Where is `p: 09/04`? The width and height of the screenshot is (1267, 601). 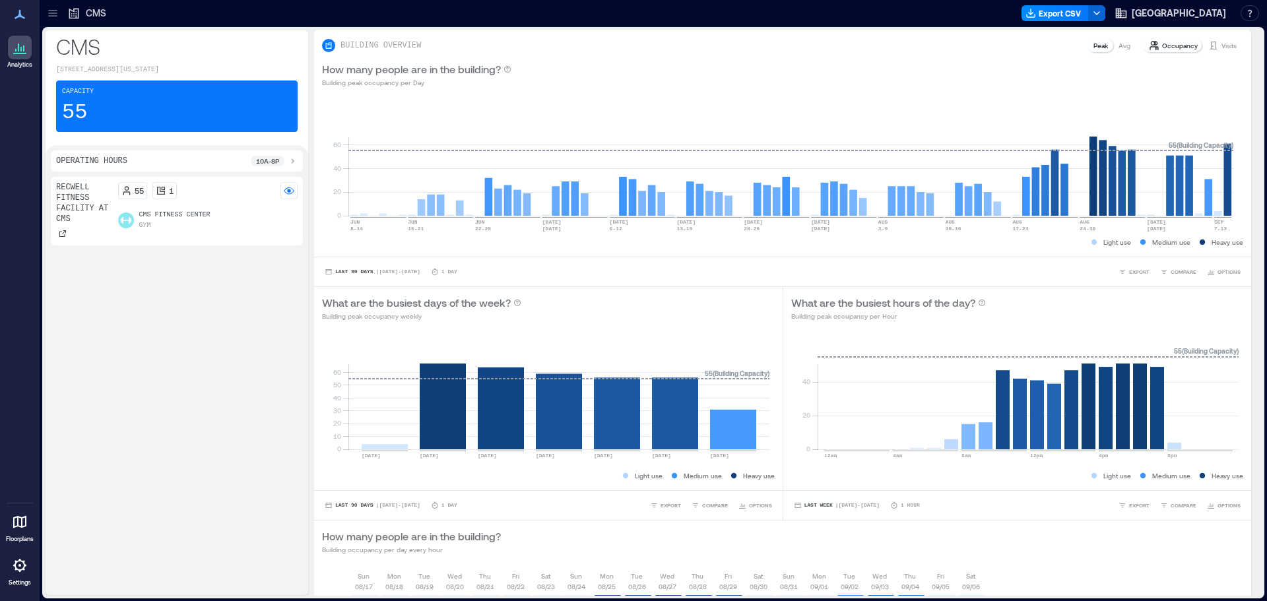 p: 09/04 is located at coordinates (910, 587).